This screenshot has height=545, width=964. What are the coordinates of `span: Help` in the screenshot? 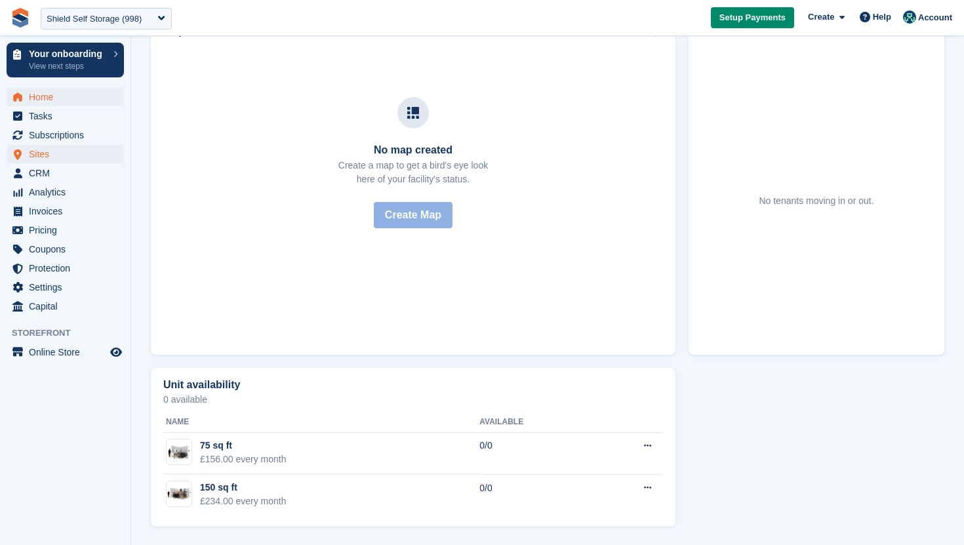 It's located at (882, 17).